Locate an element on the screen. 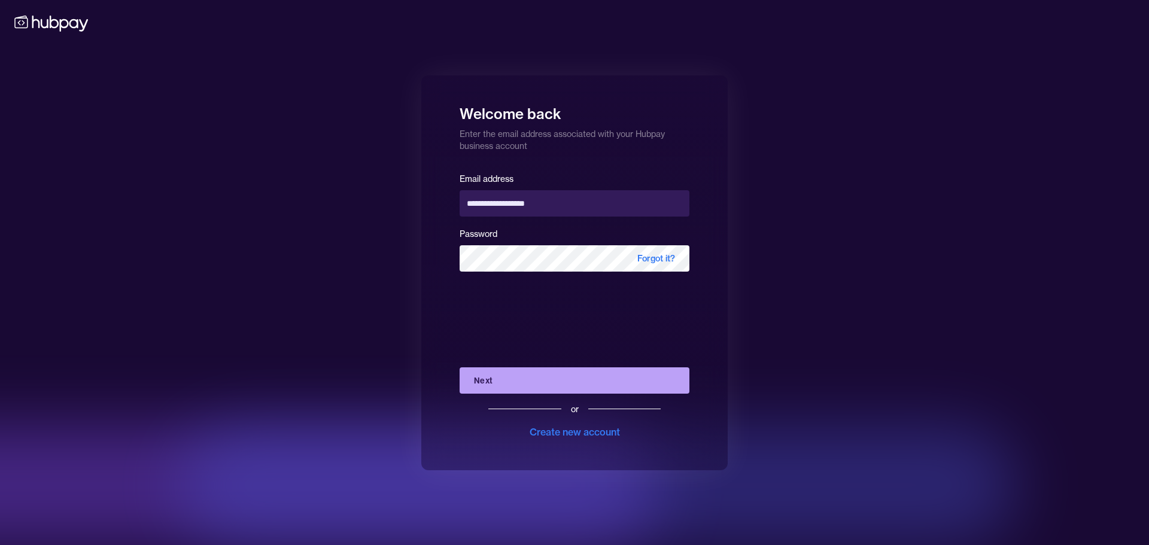  span: Forgot it? is located at coordinates (656, 258).